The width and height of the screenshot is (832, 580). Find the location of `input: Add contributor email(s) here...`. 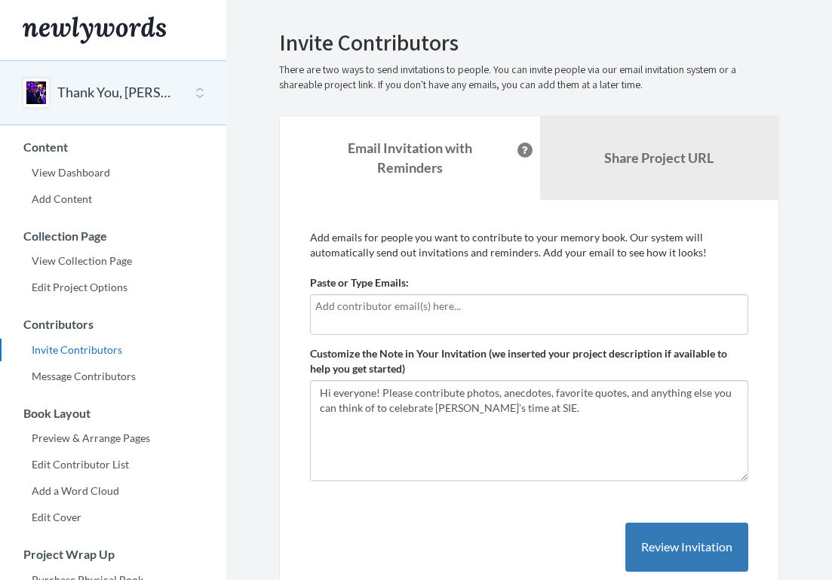

input: Add contributor email(s) here... is located at coordinates (529, 306).